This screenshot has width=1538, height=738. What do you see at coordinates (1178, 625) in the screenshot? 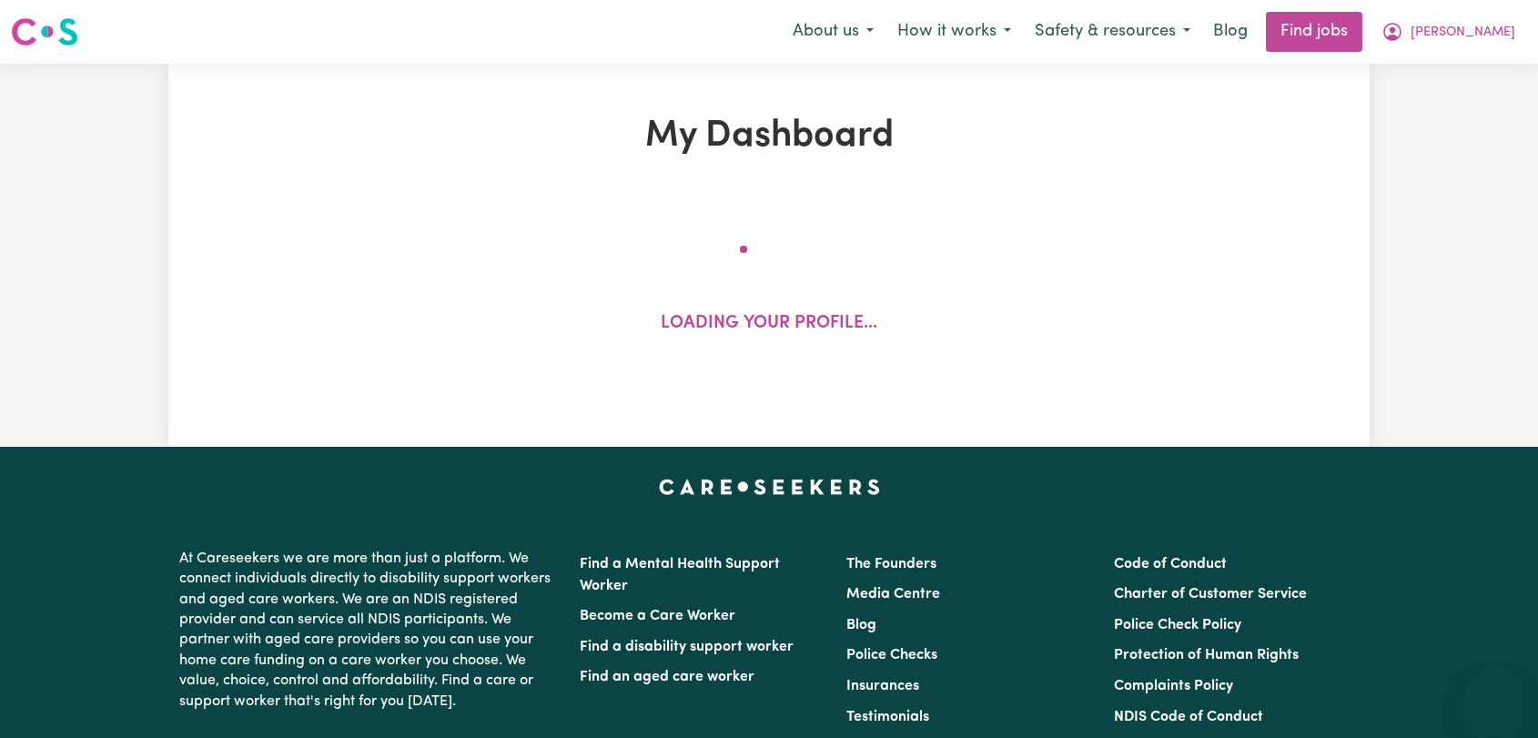
I see `a: Police Check Policy` at bounding box center [1178, 625].